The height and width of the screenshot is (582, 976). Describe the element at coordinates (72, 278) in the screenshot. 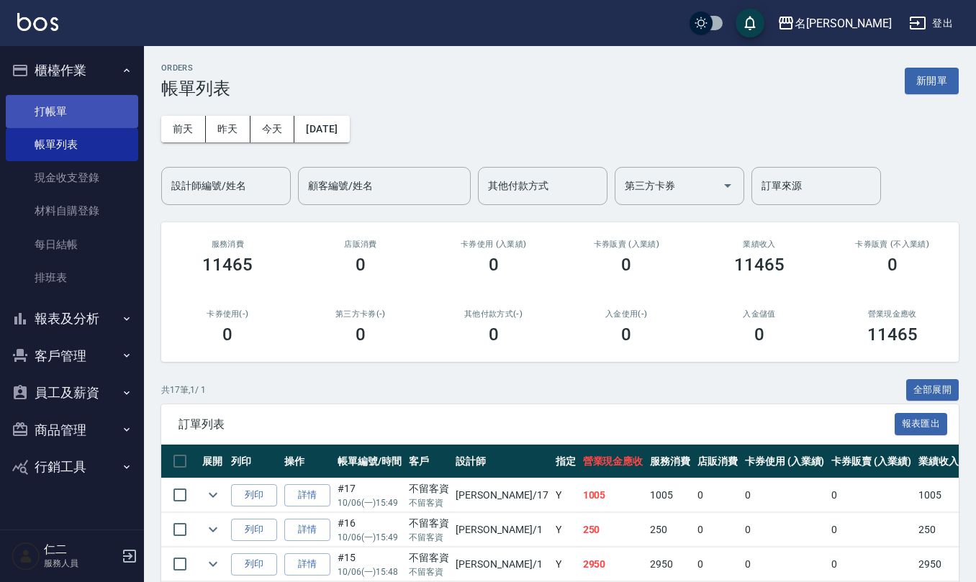

I see `a: 排班表` at that location.